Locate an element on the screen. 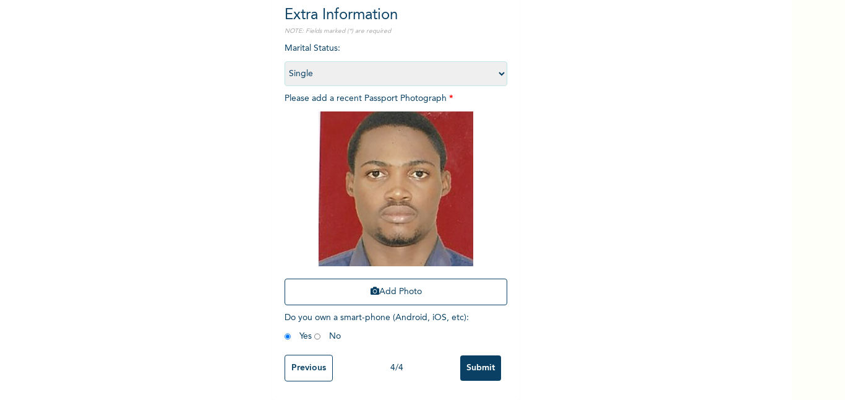  p: NOTE: Fields marked (*) are required is located at coordinates (396, 31).